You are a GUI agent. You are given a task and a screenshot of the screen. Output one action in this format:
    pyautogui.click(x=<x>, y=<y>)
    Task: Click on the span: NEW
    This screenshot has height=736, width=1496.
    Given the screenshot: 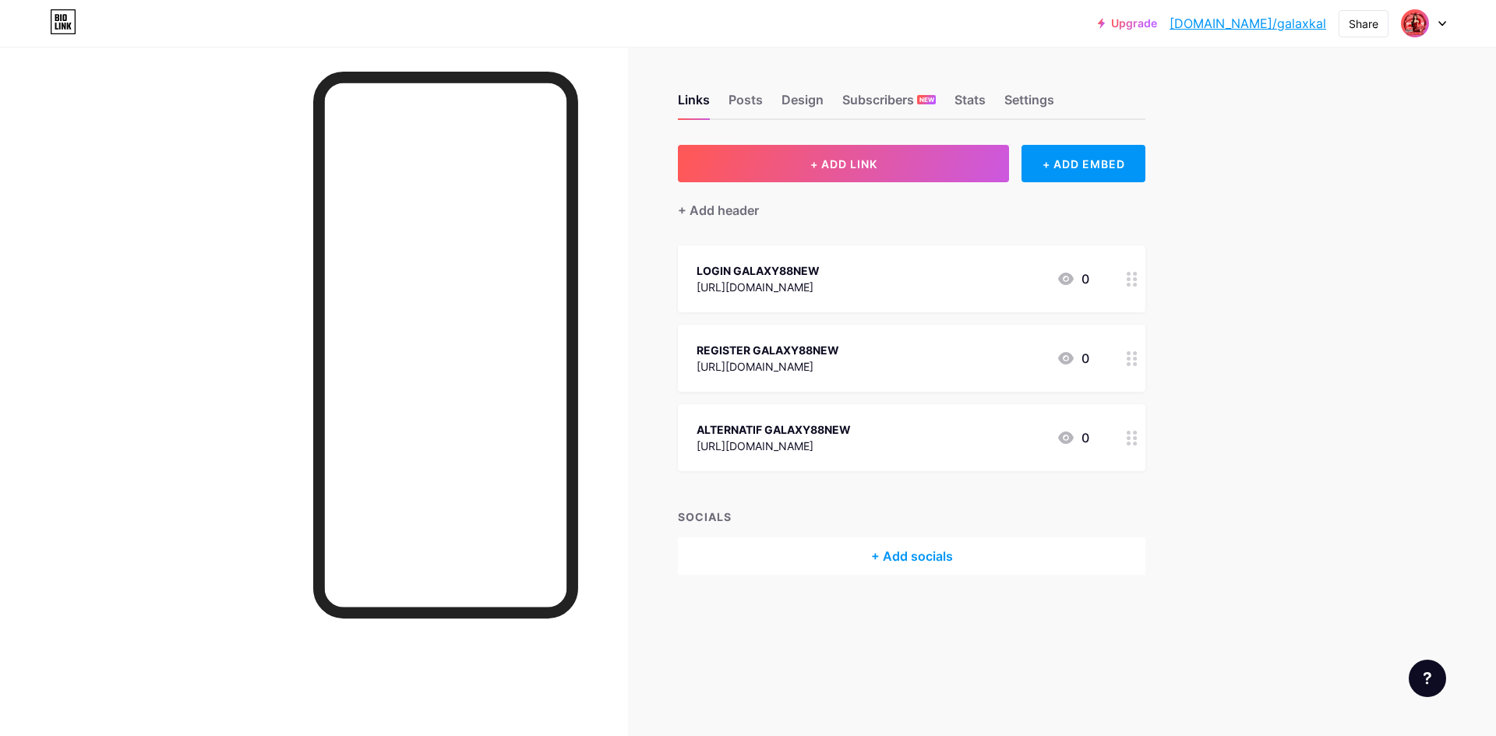 What is the action you would take?
    pyautogui.click(x=926, y=100)
    